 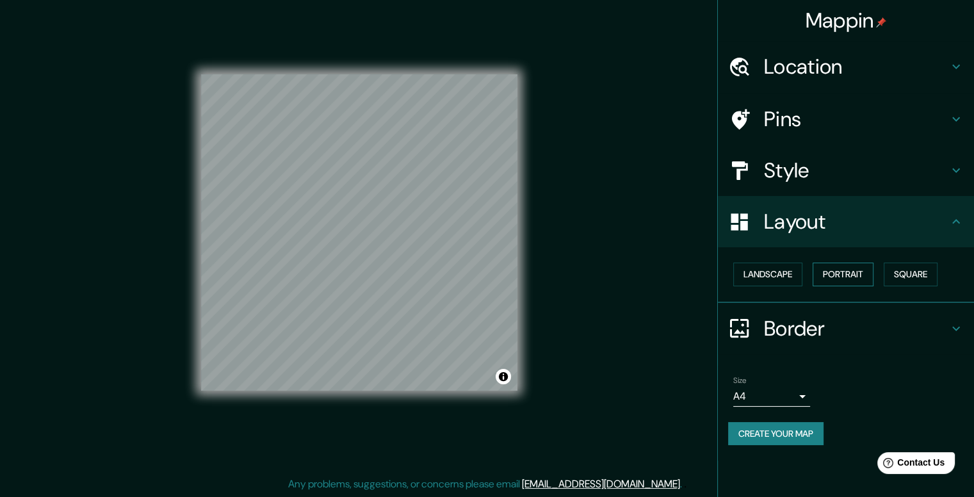 What do you see at coordinates (846, 170) in the screenshot?
I see `div: Style` at bounding box center [846, 170].